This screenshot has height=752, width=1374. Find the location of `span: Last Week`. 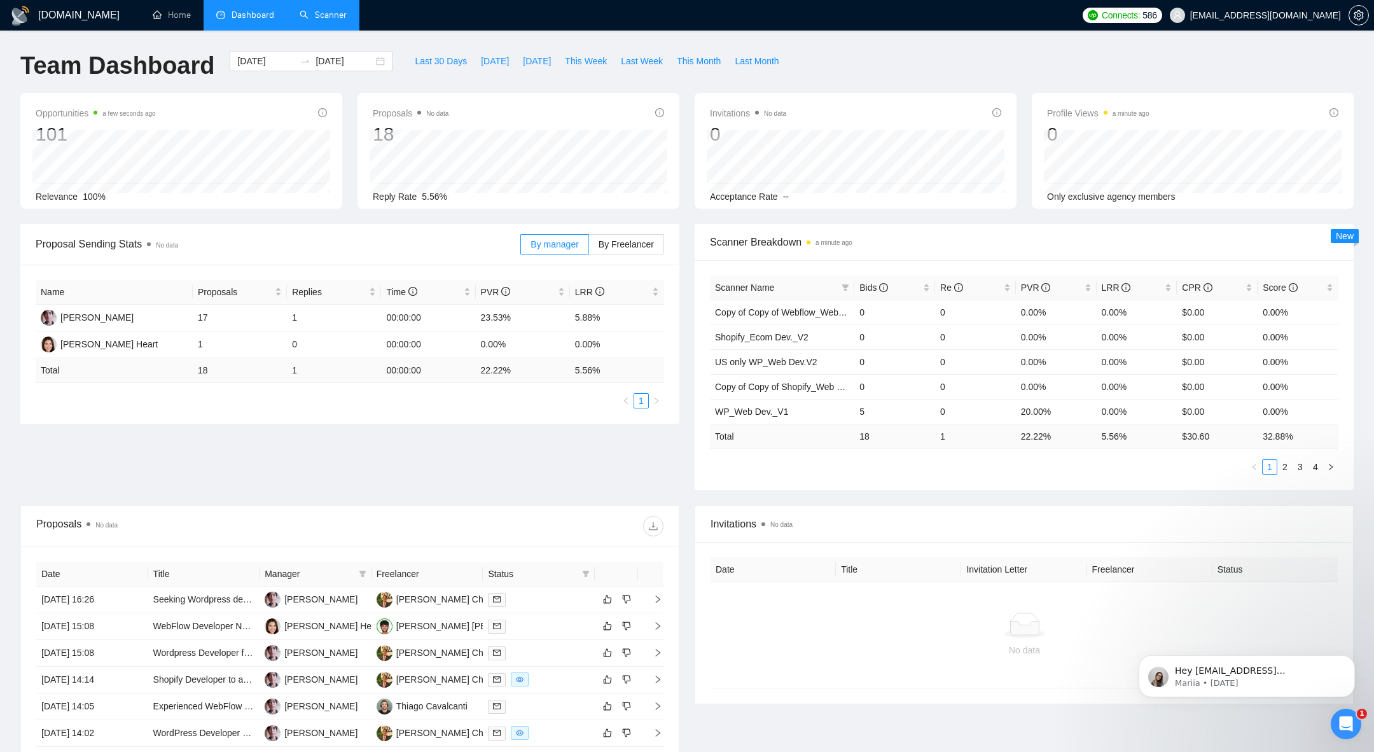

span: Last Week is located at coordinates (642, 61).